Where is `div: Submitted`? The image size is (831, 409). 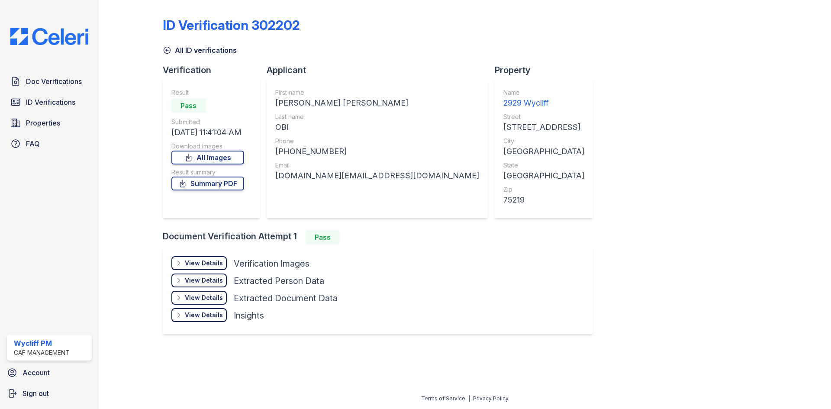 div: Submitted is located at coordinates (208, 122).